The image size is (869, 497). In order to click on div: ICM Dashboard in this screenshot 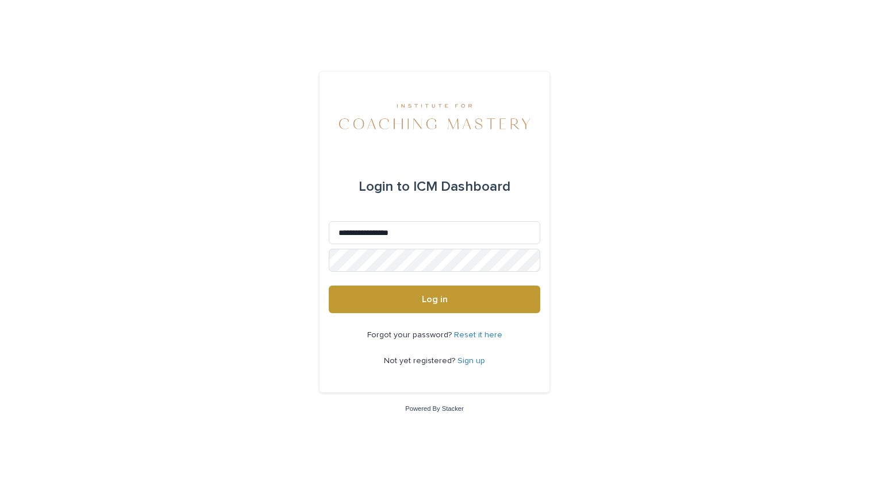, I will do `click(435, 187)`.